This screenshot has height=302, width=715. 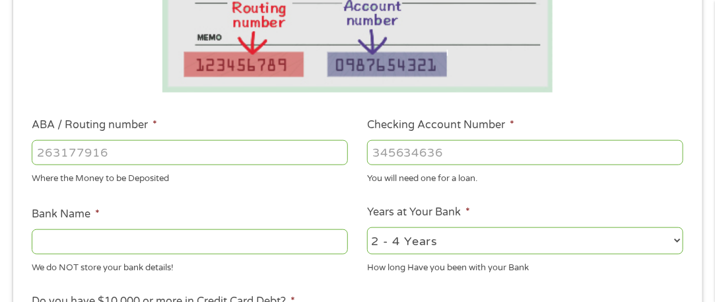 What do you see at coordinates (94, 125) in the screenshot?
I see `label: ABA / Routing number` at bounding box center [94, 125].